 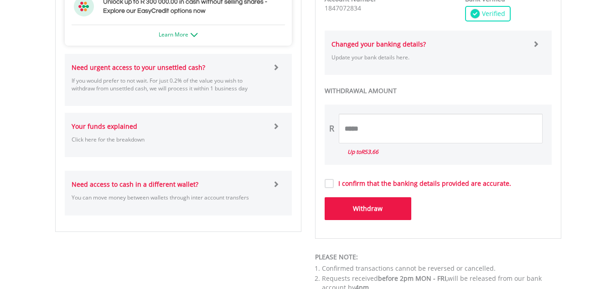 What do you see at coordinates (438, 257) in the screenshot?
I see `div: PLEASE NOTE:` at bounding box center [438, 257].